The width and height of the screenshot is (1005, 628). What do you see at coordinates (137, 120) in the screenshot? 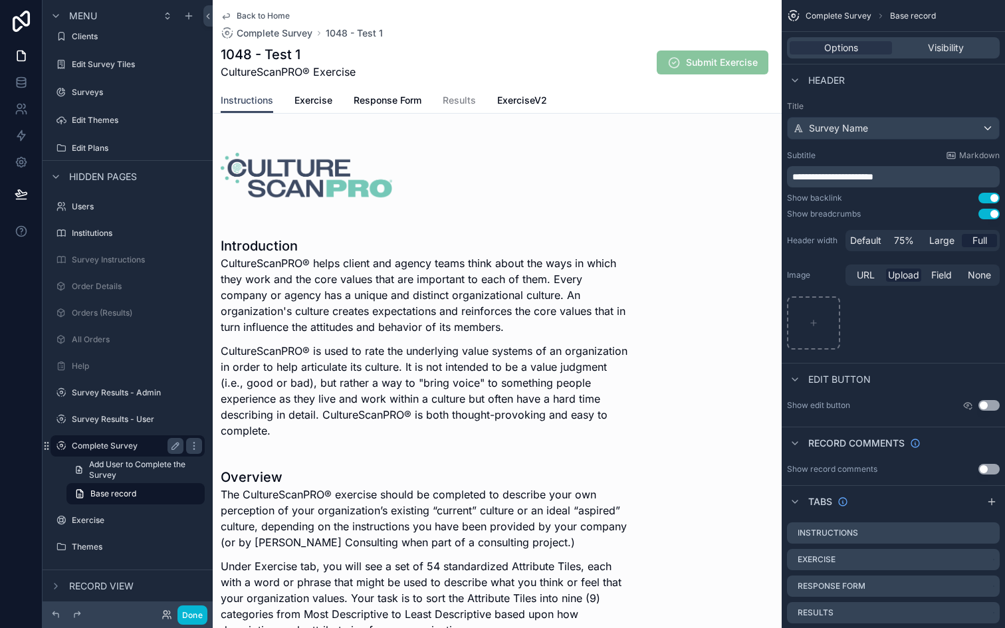
I see `label: Edit Themes` at bounding box center [137, 120].